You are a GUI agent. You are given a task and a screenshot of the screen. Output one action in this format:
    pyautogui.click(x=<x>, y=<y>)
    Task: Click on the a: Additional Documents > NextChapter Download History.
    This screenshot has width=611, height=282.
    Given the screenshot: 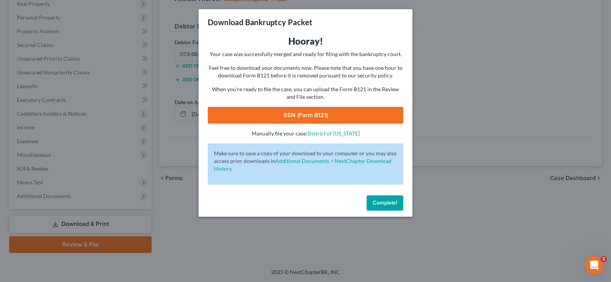 What is the action you would take?
    pyautogui.click(x=302, y=164)
    